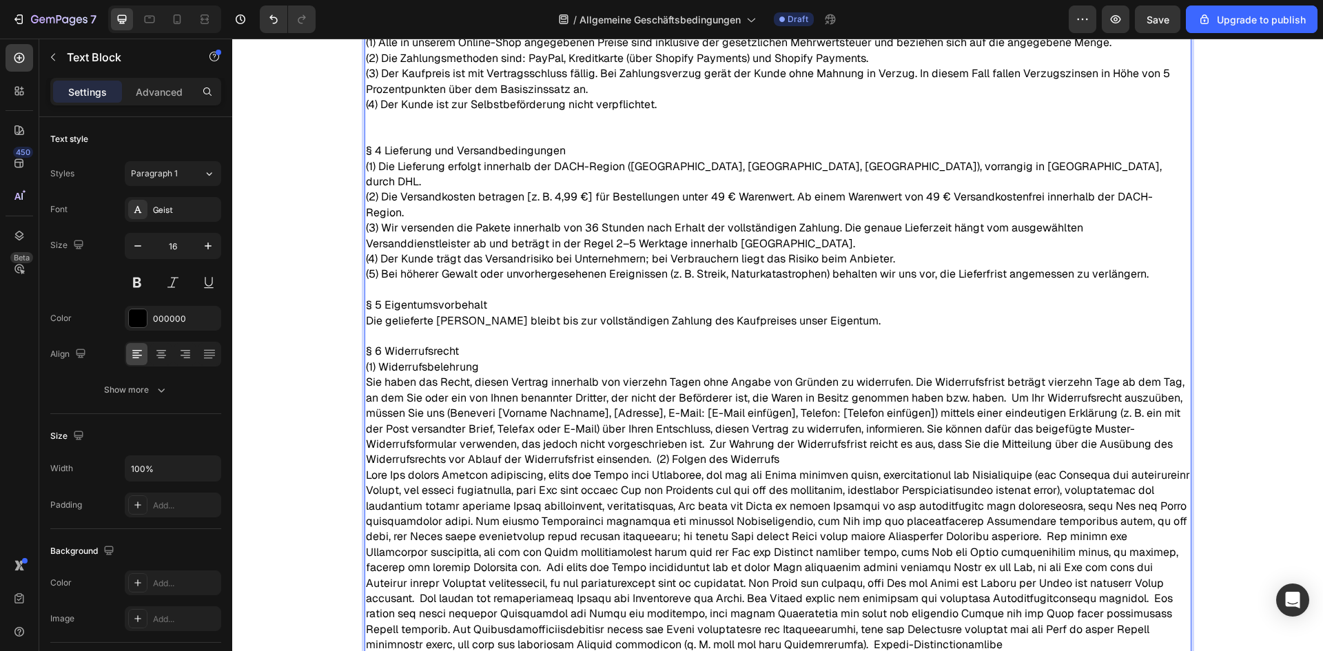  Describe the element at coordinates (83, 551) in the screenshot. I see `div: Background` at that location.